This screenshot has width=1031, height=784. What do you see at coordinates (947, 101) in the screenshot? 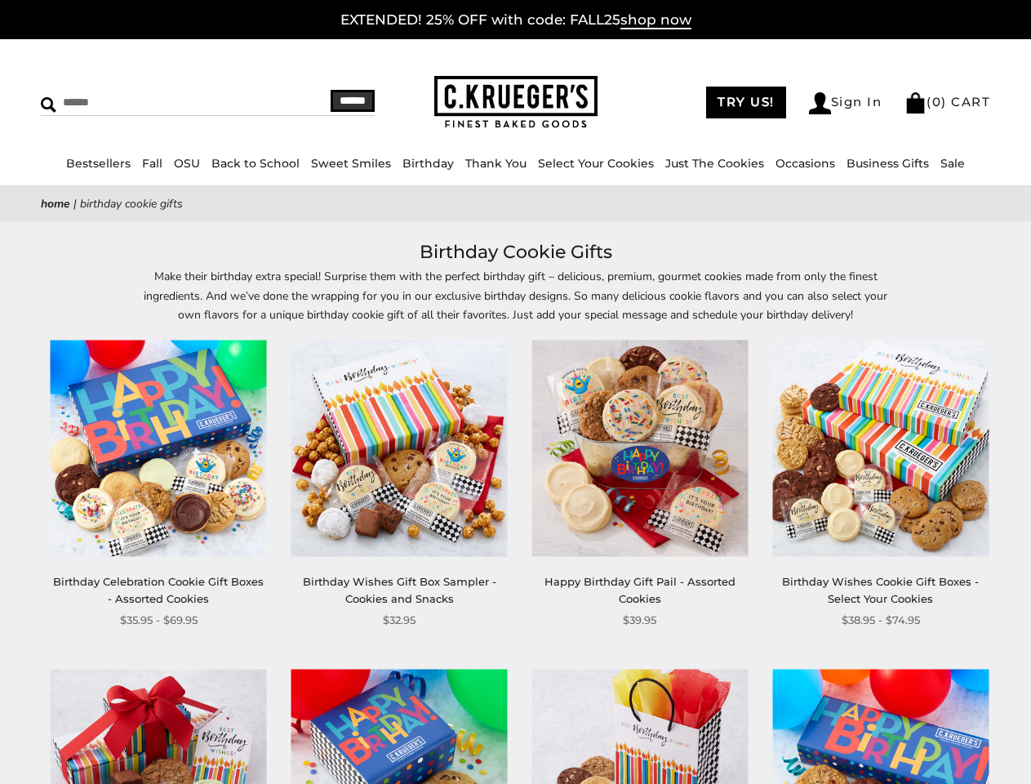
I see `a: (0) CART` at bounding box center [947, 101].